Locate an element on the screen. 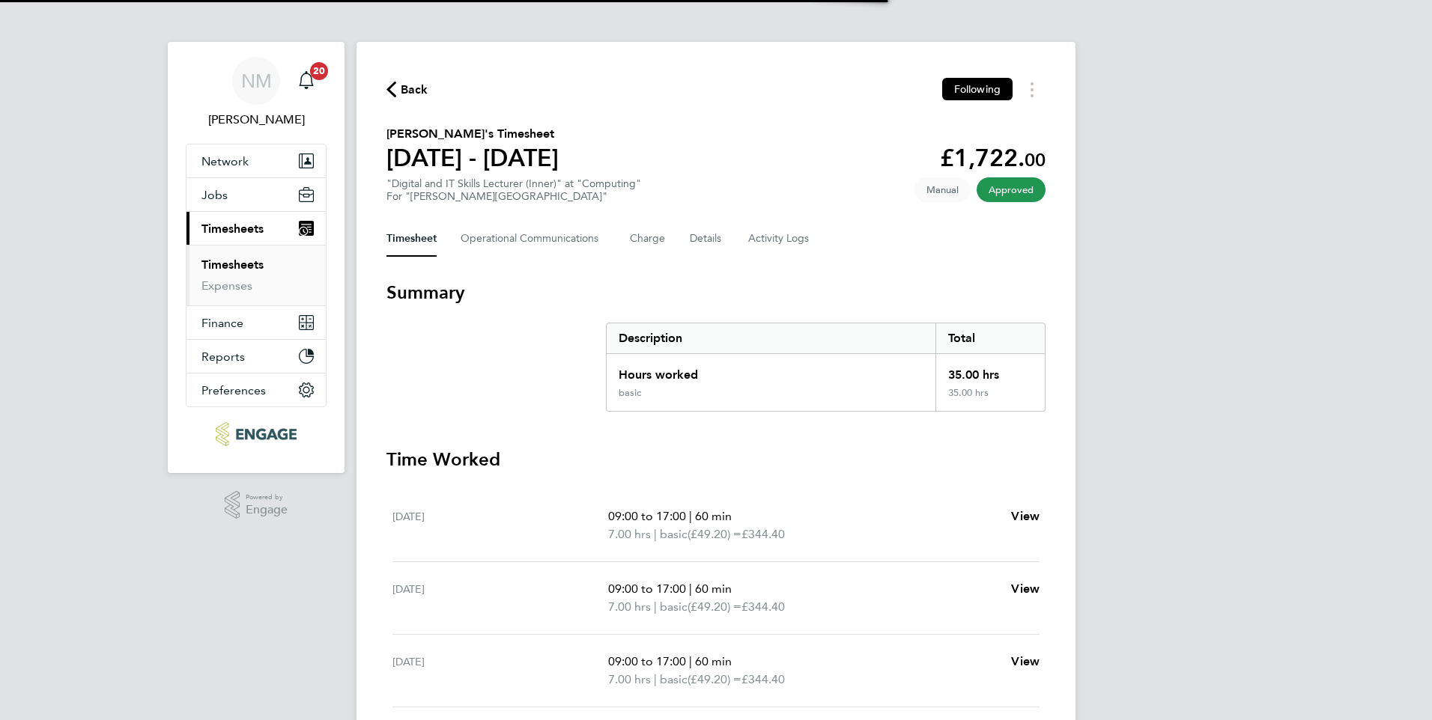 The height and width of the screenshot is (720, 1432). app-decimal: £1,722. is located at coordinates (992, 158).